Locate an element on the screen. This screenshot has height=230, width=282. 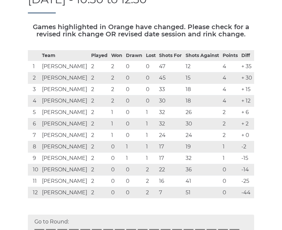
td: 41 is located at coordinates (203, 182).